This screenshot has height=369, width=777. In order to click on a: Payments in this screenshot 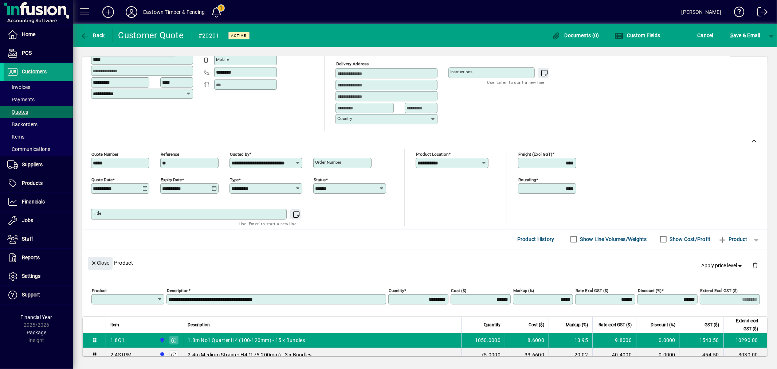, I will do `click(38, 100)`.